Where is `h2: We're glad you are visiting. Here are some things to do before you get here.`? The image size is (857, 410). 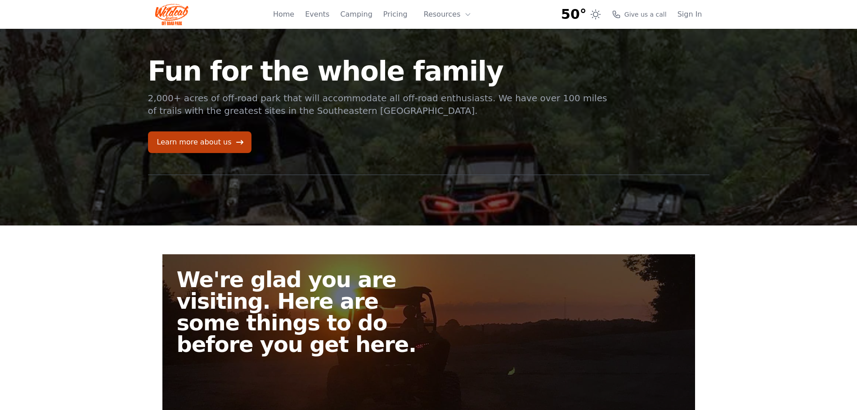
h2: We're glad you are visiting. Here are some things to do before you get here. is located at coordinates (306, 312).